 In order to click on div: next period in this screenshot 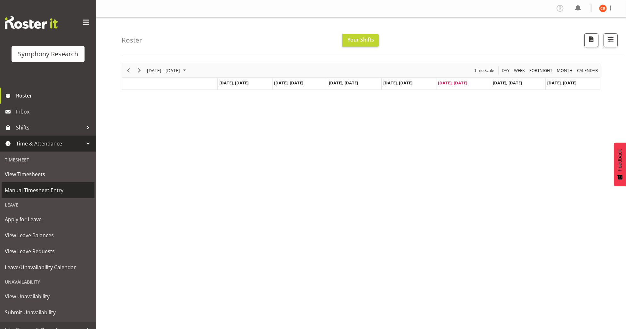, I will do `click(139, 71)`.